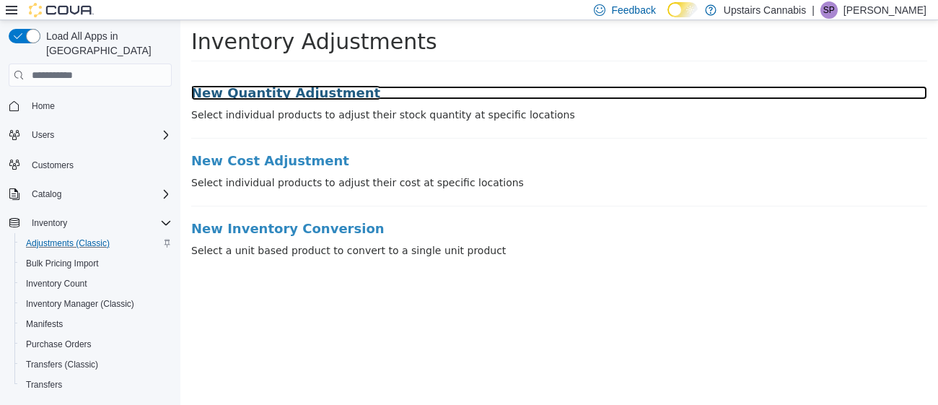  What do you see at coordinates (96, 385) in the screenshot?
I see `button: Transfers` at bounding box center [96, 385].